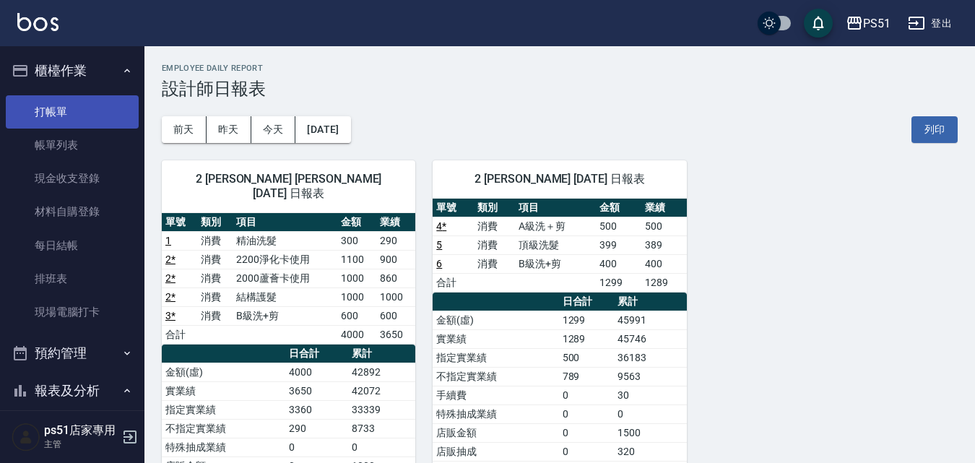 Image resolution: width=975 pixels, height=463 pixels. I want to click on td: 36183, so click(650, 358).